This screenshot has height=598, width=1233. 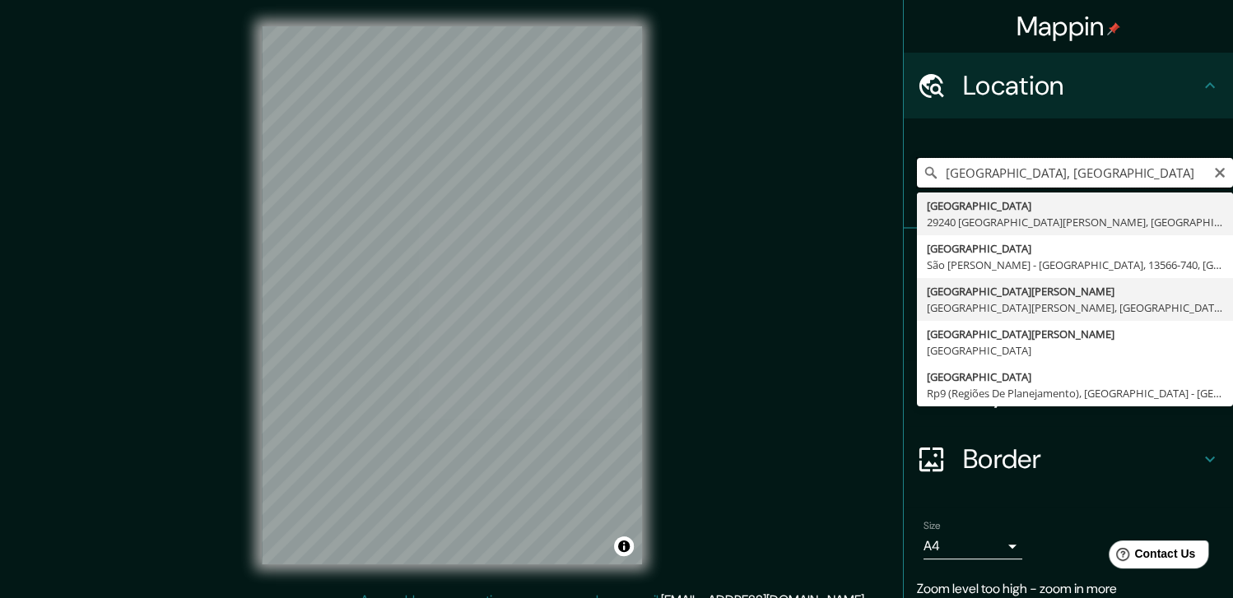 What do you see at coordinates (1068, 459) in the screenshot?
I see `div: Border` at bounding box center [1068, 459].